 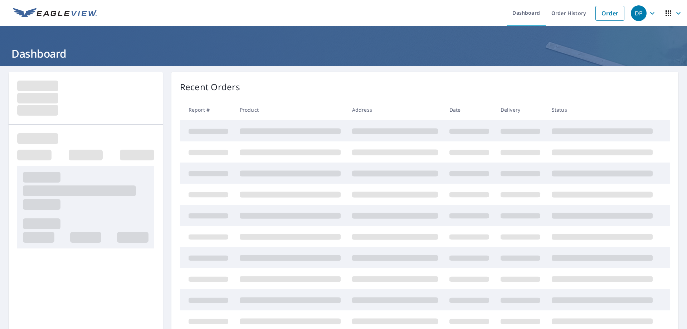 I want to click on th: Address, so click(x=395, y=110).